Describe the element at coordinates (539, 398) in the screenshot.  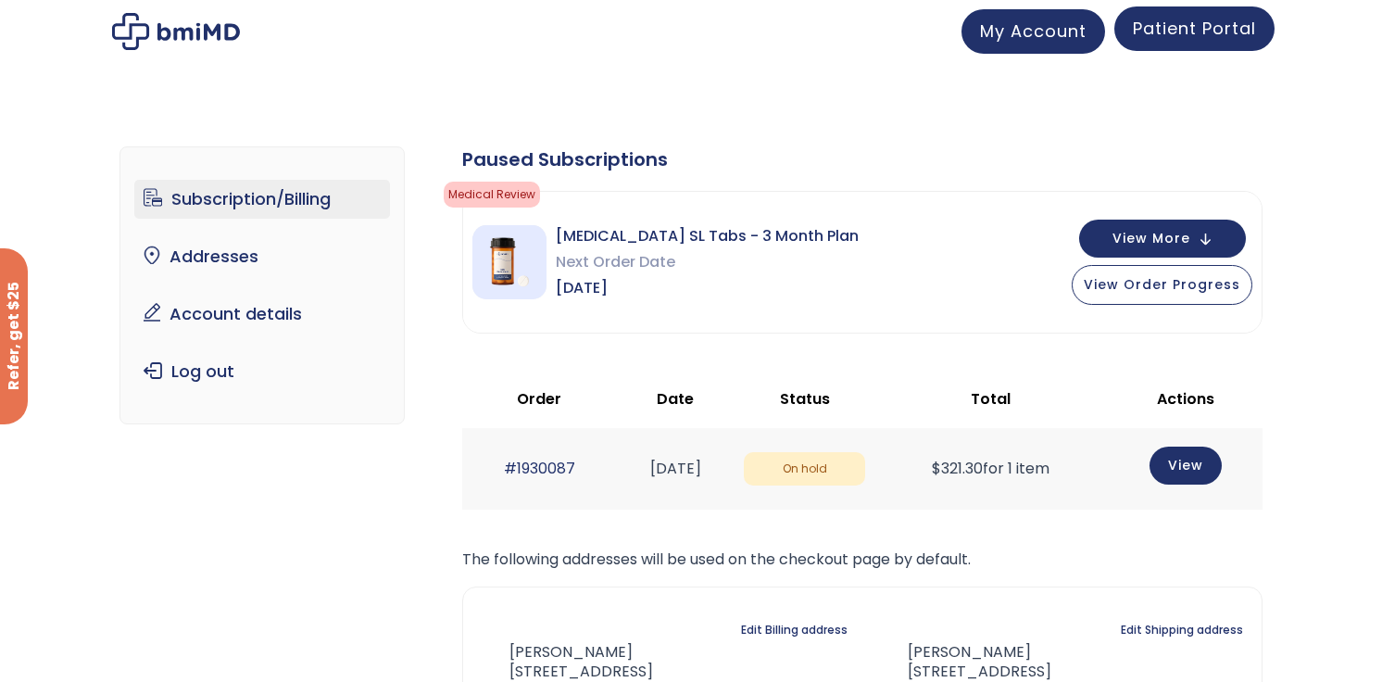
I see `span: Order` at that location.